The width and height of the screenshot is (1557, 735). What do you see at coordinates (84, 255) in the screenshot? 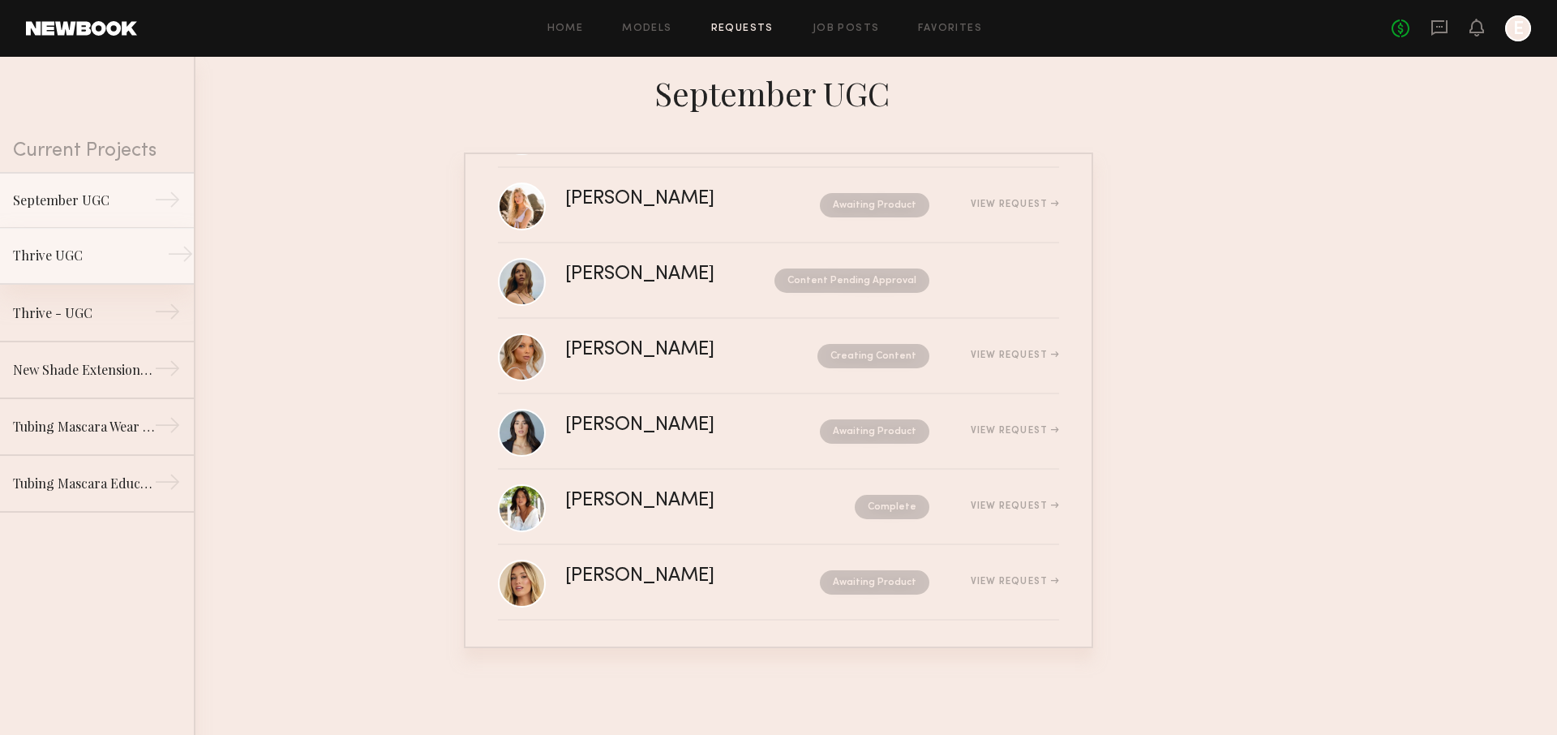
I see `div: Thrive UGC` at bounding box center [84, 255].